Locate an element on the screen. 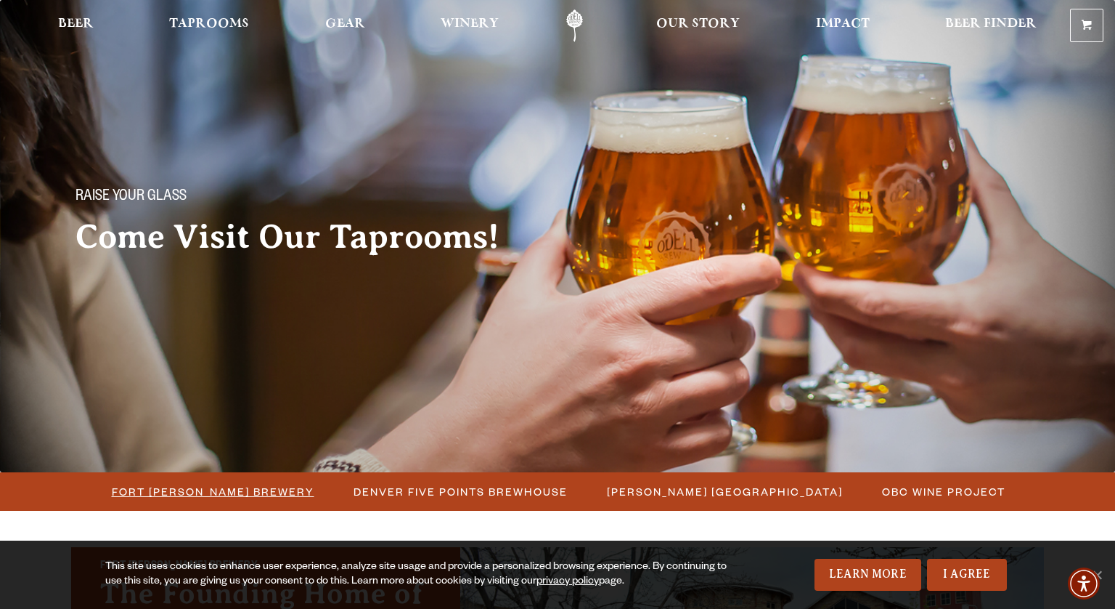 This screenshot has width=1115, height=609. a: Winery is located at coordinates (470, 25).